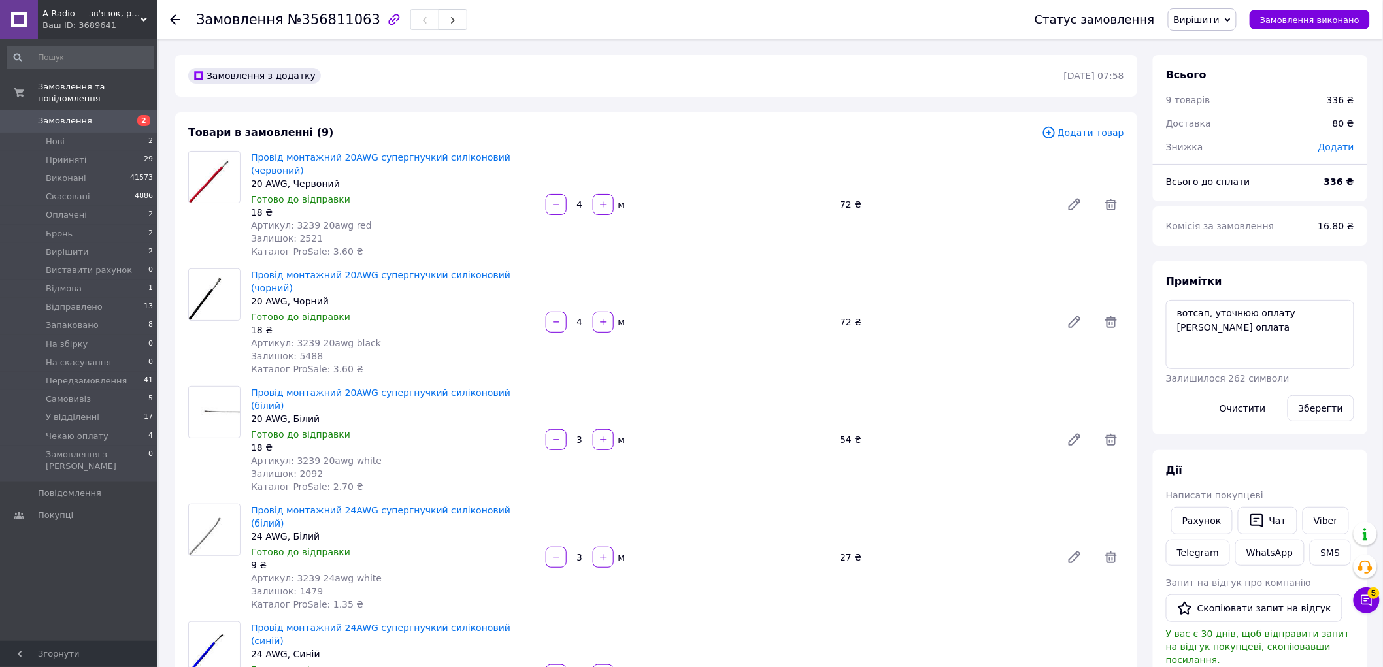 The image size is (1383, 667). What do you see at coordinates (1194, 281) in the screenshot?
I see `span: Примітки` at bounding box center [1194, 281].